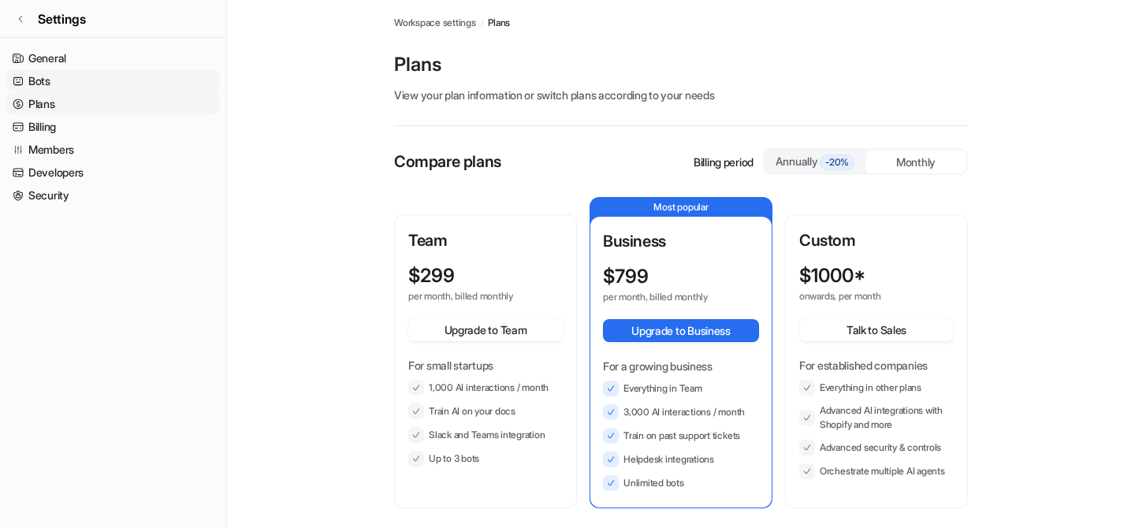 This screenshot has width=1135, height=528. I want to click on p: $ 299, so click(431, 276).